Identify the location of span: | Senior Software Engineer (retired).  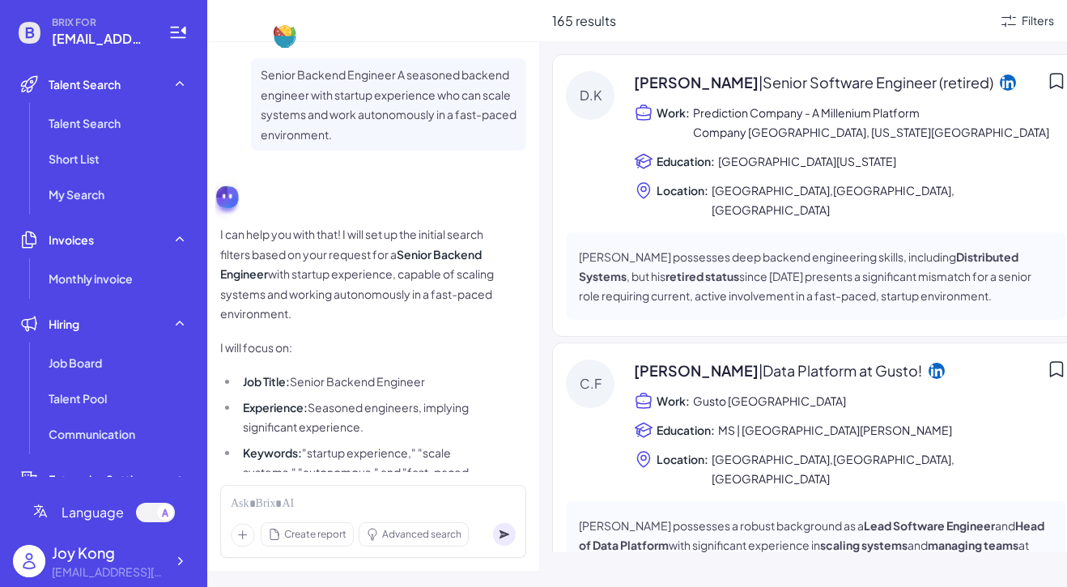
(876, 82).